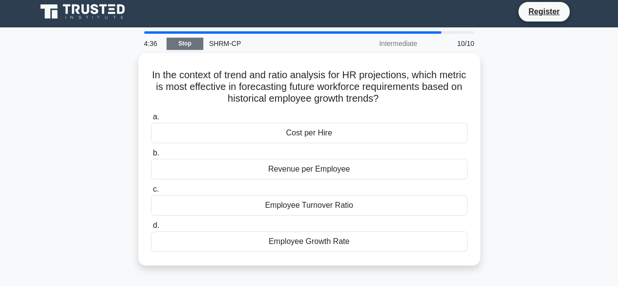 This screenshot has height=286, width=618. I want to click on div: Revenue per Employee, so click(309, 169).